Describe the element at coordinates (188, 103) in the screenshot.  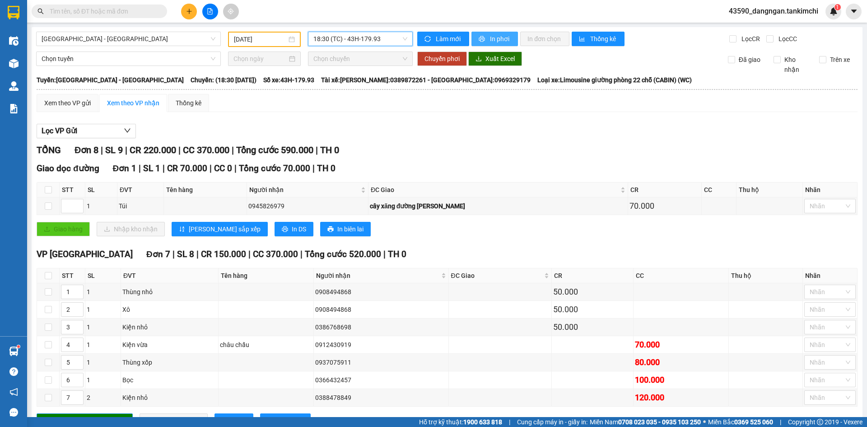
I see `div: Thống kê` at that location.